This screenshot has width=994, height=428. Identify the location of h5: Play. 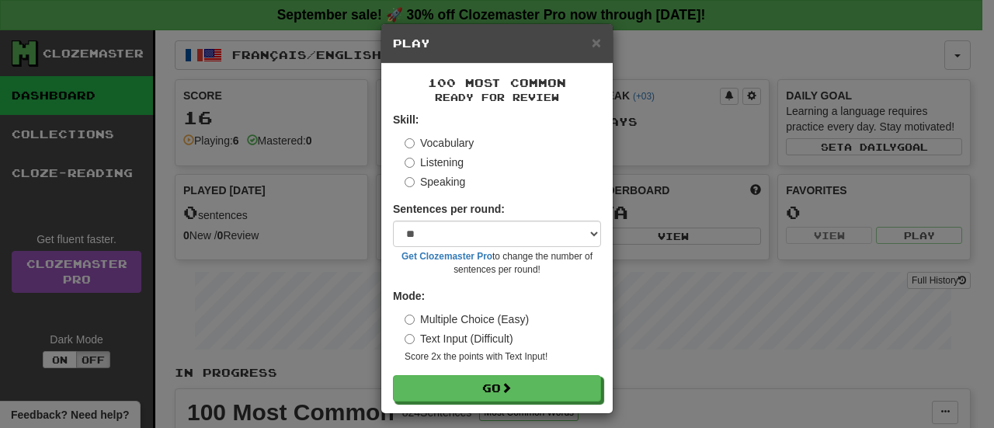
(497, 44).